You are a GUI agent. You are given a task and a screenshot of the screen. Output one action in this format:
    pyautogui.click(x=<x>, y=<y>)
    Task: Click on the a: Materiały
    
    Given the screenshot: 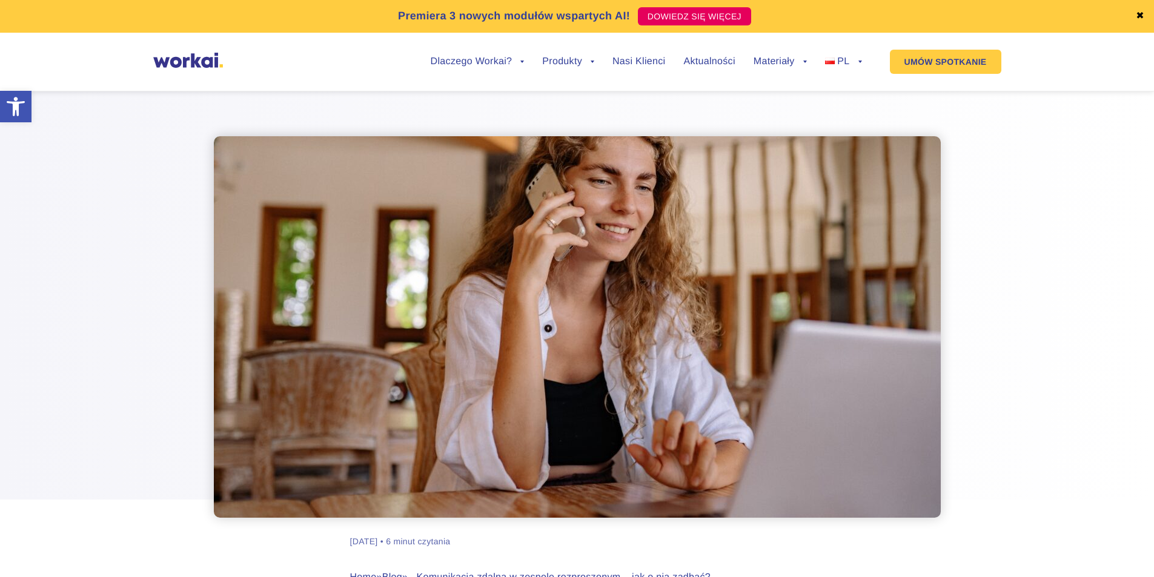 What is the action you would take?
    pyautogui.click(x=780, y=62)
    